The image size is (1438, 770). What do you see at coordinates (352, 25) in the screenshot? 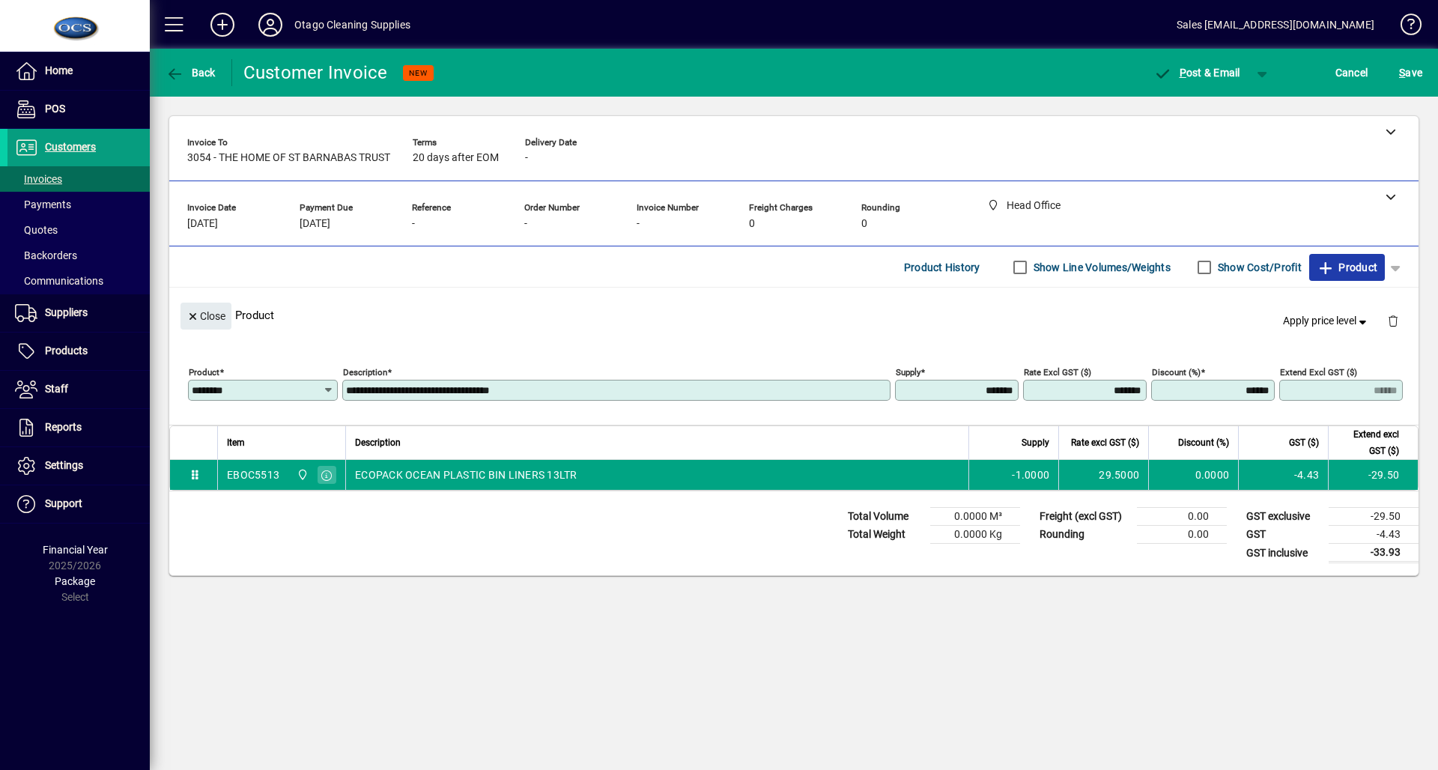
I see `div: Otago Cleaning Supplies` at bounding box center [352, 25].